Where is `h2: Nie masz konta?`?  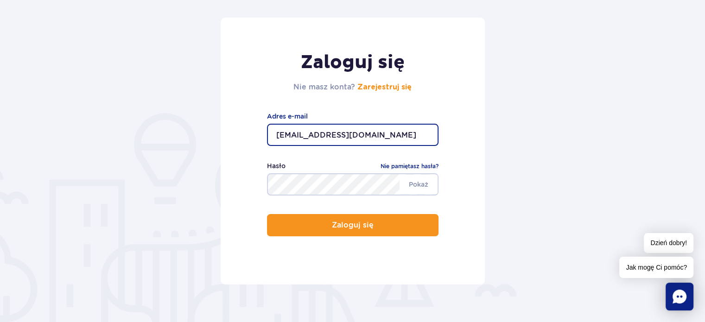
h2: Nie masz konta? is located at coordinates (352, 87).